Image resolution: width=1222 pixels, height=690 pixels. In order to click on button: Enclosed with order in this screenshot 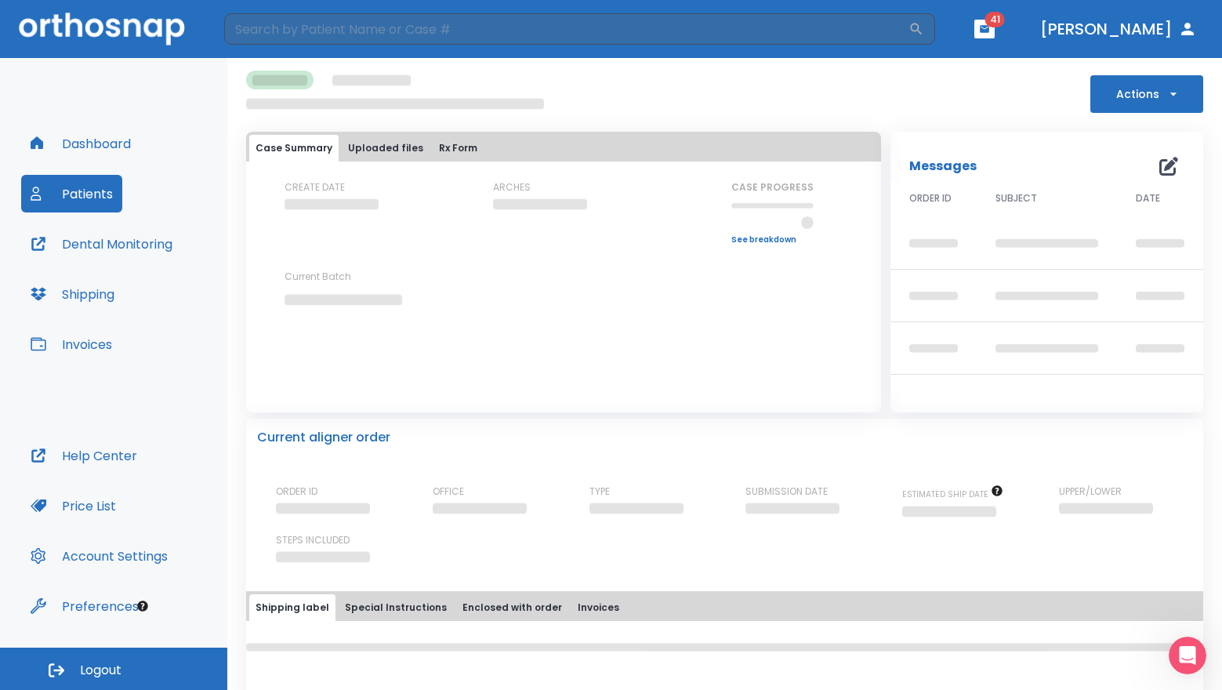, I will do `click(512, 608)`.